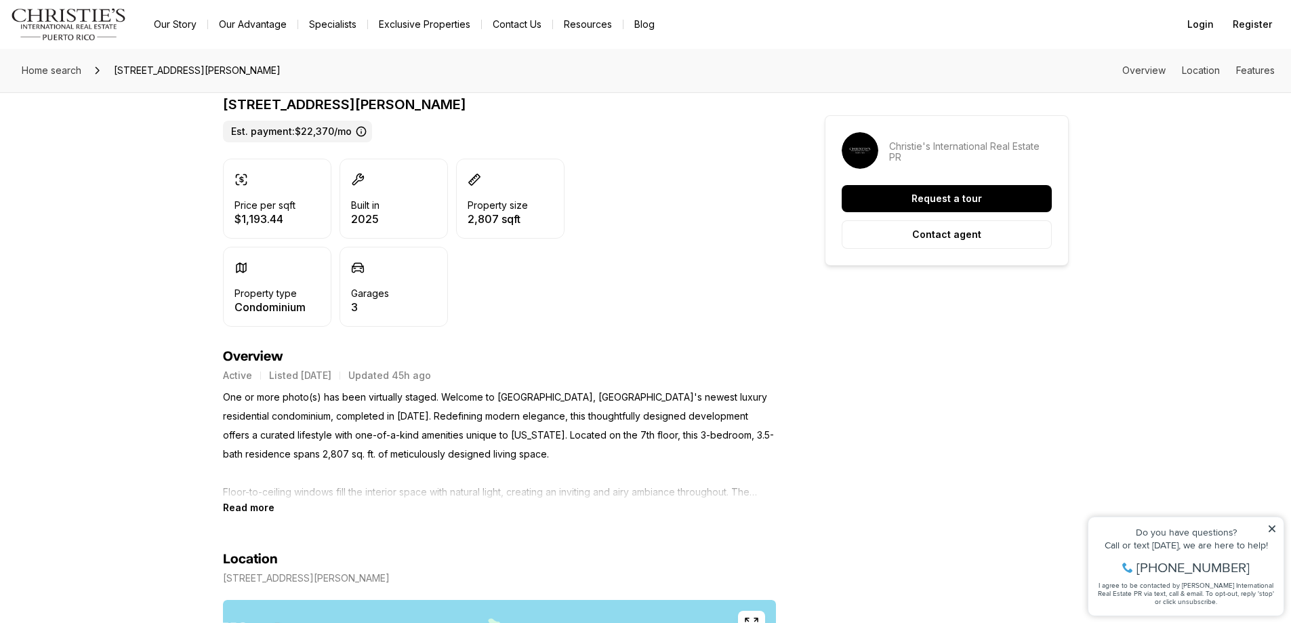  What do you see at coordinates (52, 70) in the screenshot?
I see `span: Home search` at bounding box center [52, 70].